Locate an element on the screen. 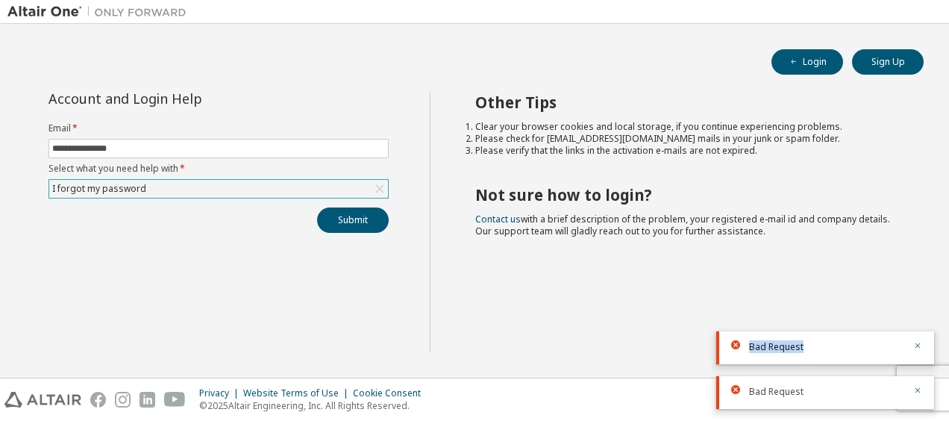 This screenshot has width=949, height=421. h2: Other Tips is located at coordinates (686, 102).